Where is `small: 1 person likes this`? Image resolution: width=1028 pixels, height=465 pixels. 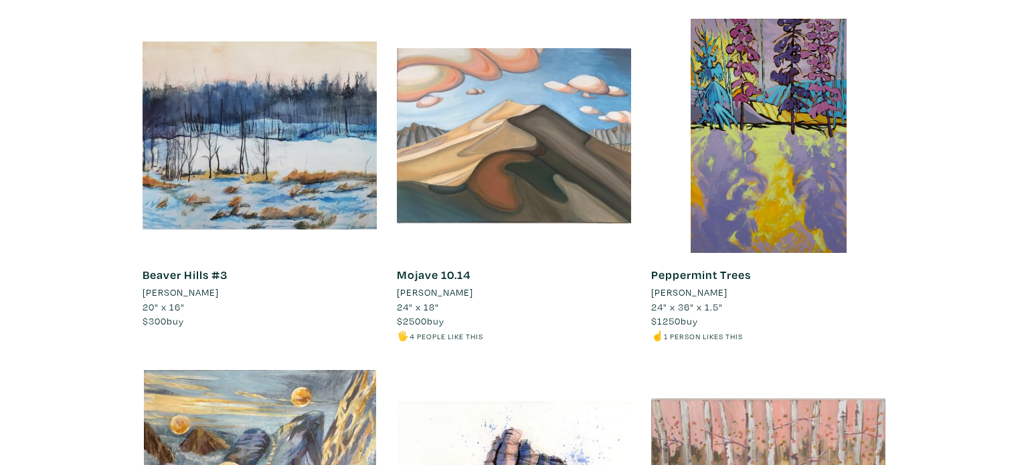
small: 1 person likes this is located at coordinates (704, 336).